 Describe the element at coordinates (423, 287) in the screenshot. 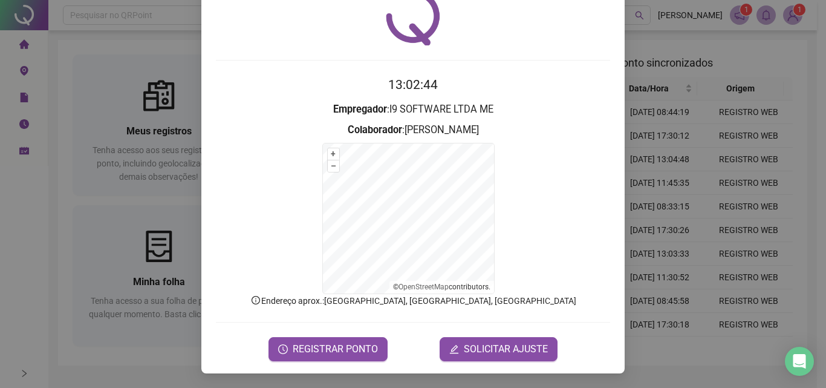

I see `a: OpenStreetMap` at that location.